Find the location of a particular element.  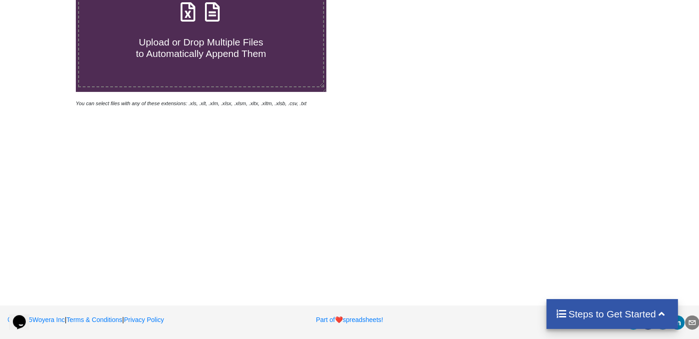

a: Part ofheartspreadsheets! is located at coordinates (349, 320).